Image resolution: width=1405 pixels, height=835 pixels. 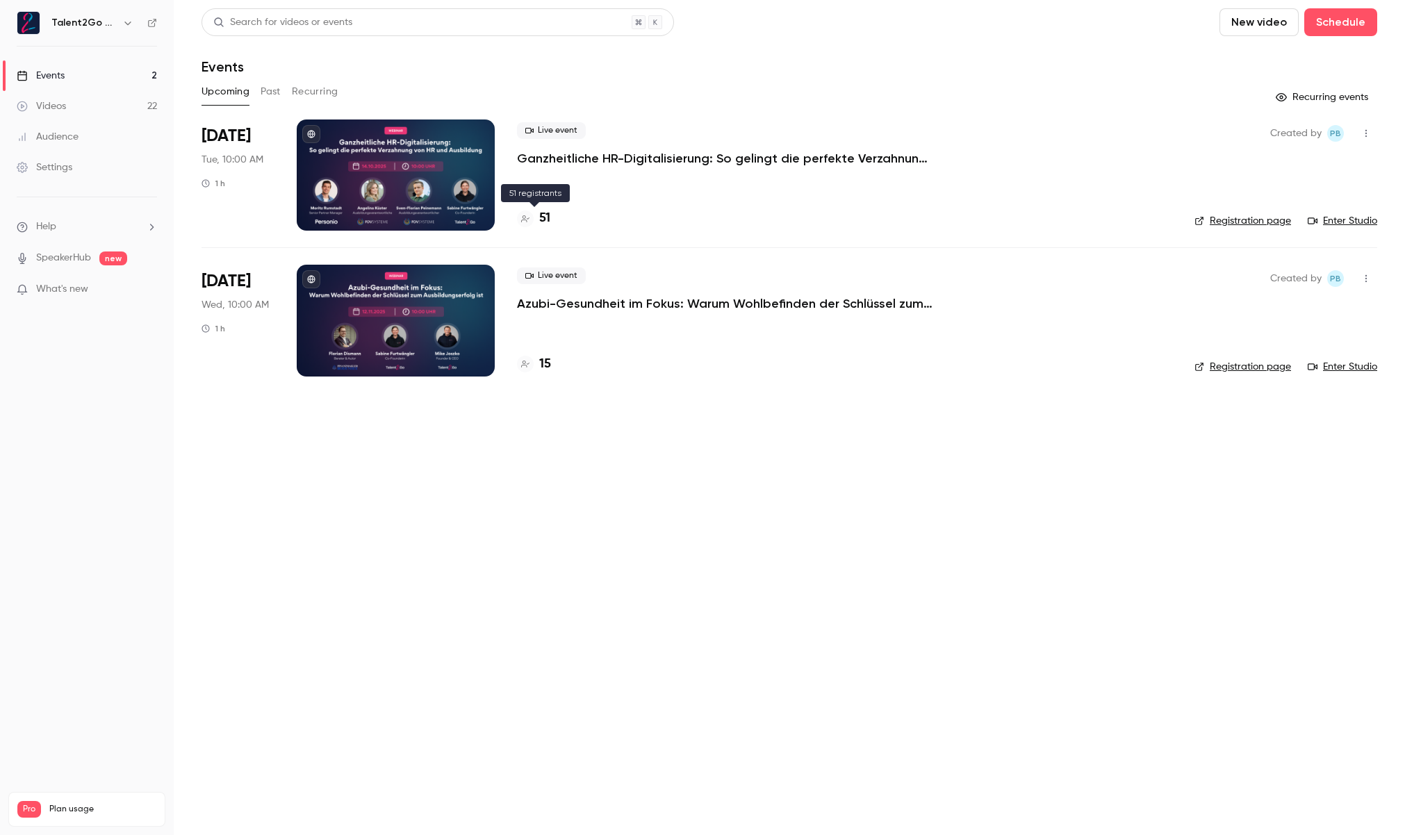 I want to click on span: new, so click(x=113, y=259).